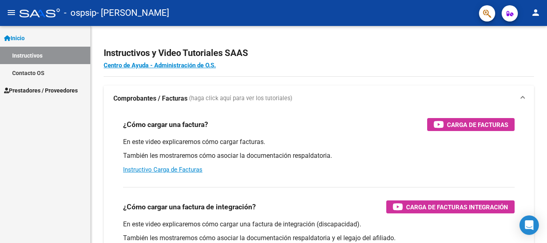 The height and width of the screenshot is (243, 547). What do you see at coordinates (11, 13) in the screenshot?
I see `mat-icon: menu` at bounding box center [11, 13].